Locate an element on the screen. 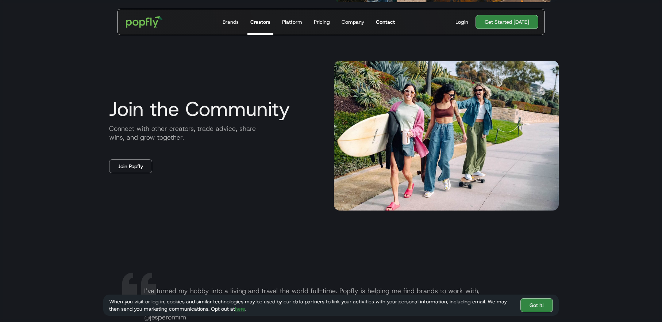 This screenshot has width=662, height=322. a: Login is located at coordinates (462, 22).